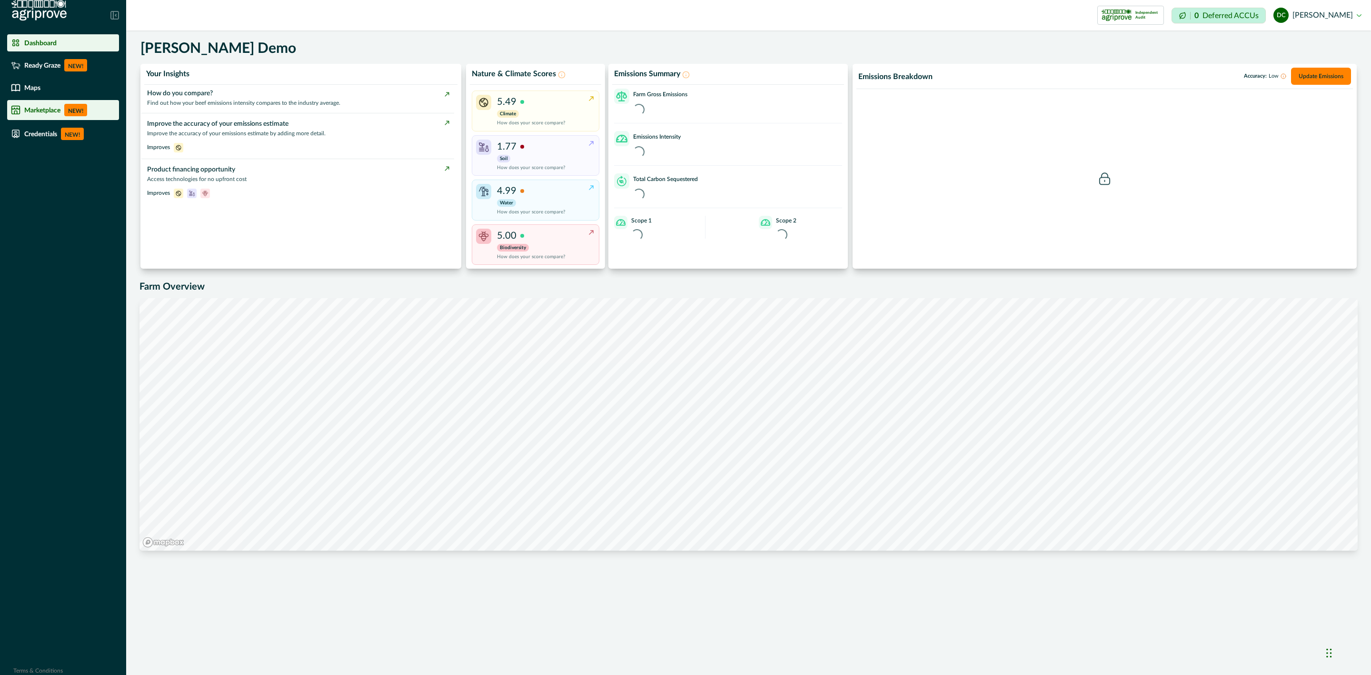  Describe the element at coordinates (205, 193) in the screenshot. I see `span: biodiversity` at that location.